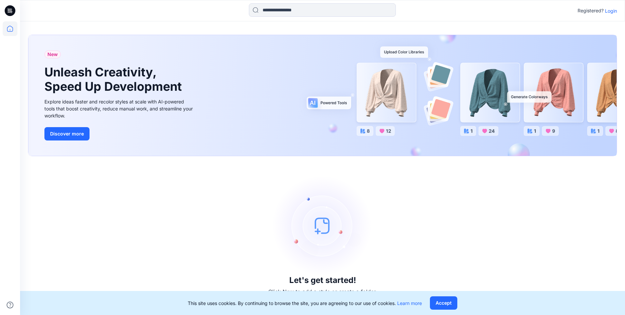 Image resolution: width=625 pixels, height=315 pixels. I want to click on p: Click New to add a style or create a folder., so click(323, 292).